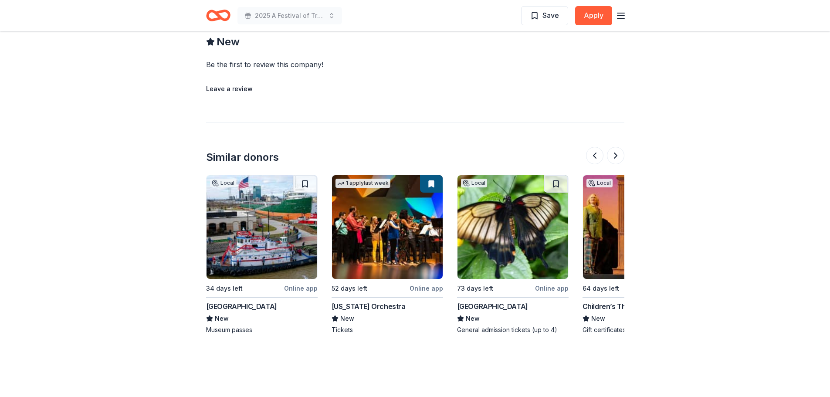 This screenshot has width=830, height=397. I want to click on div: Tickets, so click(388, 330).